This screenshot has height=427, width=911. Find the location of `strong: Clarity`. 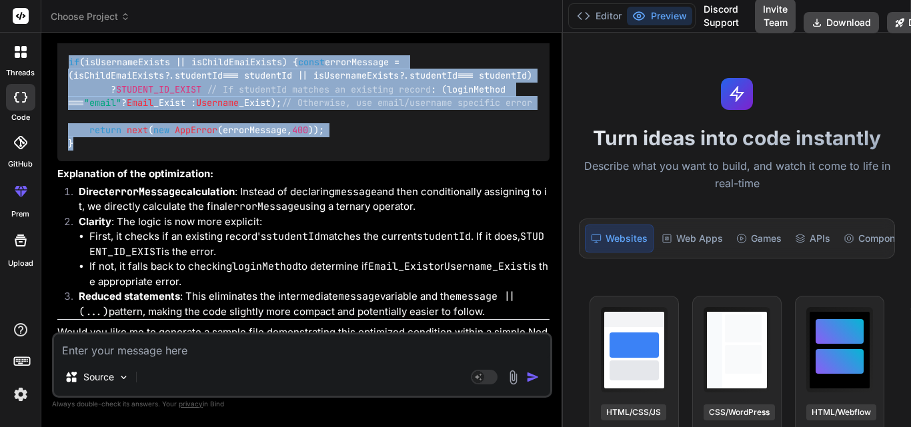

strong: Clarity is located at coordinates (95, 221).